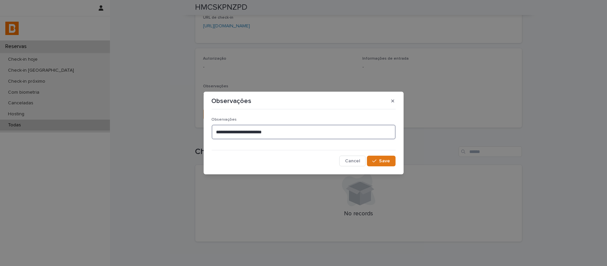 Image resolution: width=607 pixels, height=266 pixels. I want to click on button: Save, so click(381, 161).